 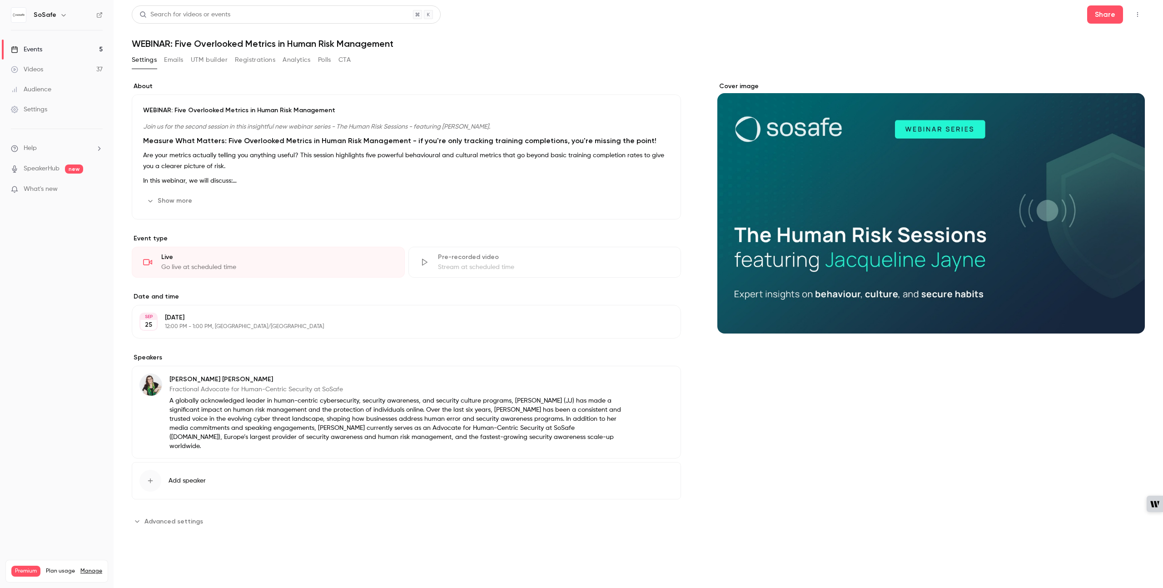 What do you see at coordinates (40, 189) in the screenshot?
I see `span: What's new` at bounding box center [40, 189].